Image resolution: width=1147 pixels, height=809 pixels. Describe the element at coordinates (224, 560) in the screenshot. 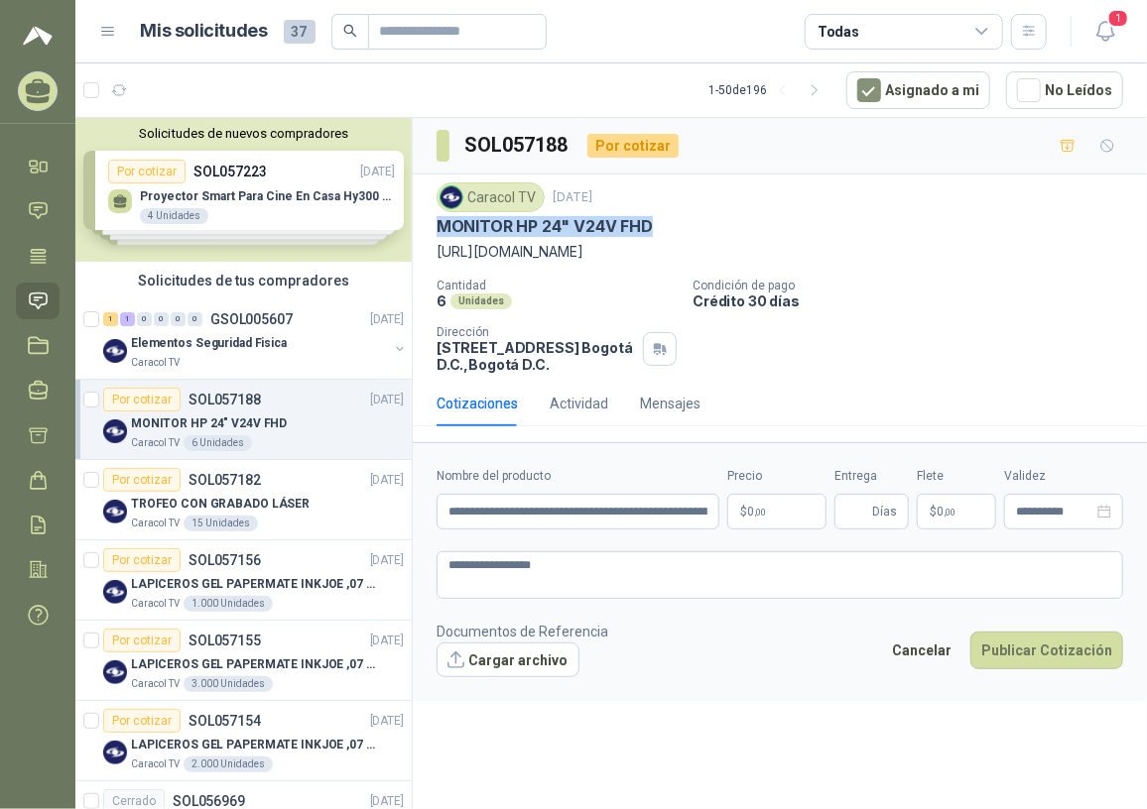

I see `p: SOL057156` at that location.